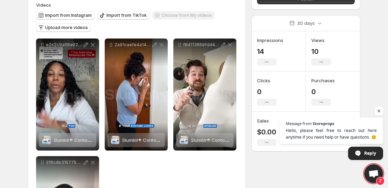  Describe the element at coordinates (321, 51) in the screenshot. I see `p: 10` at that location.